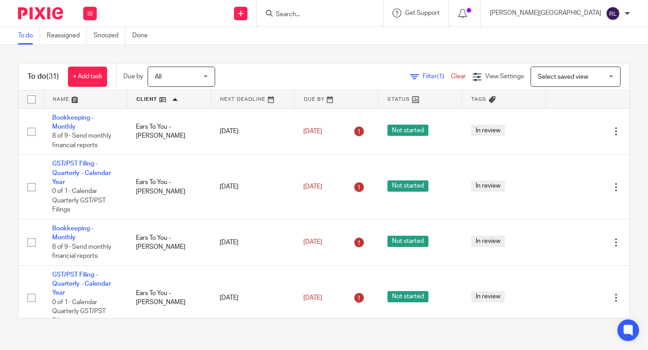 Image resolution: width=648 pixels, height=350 pixels. I want to click on img: svg%3E, so click(613, 14).